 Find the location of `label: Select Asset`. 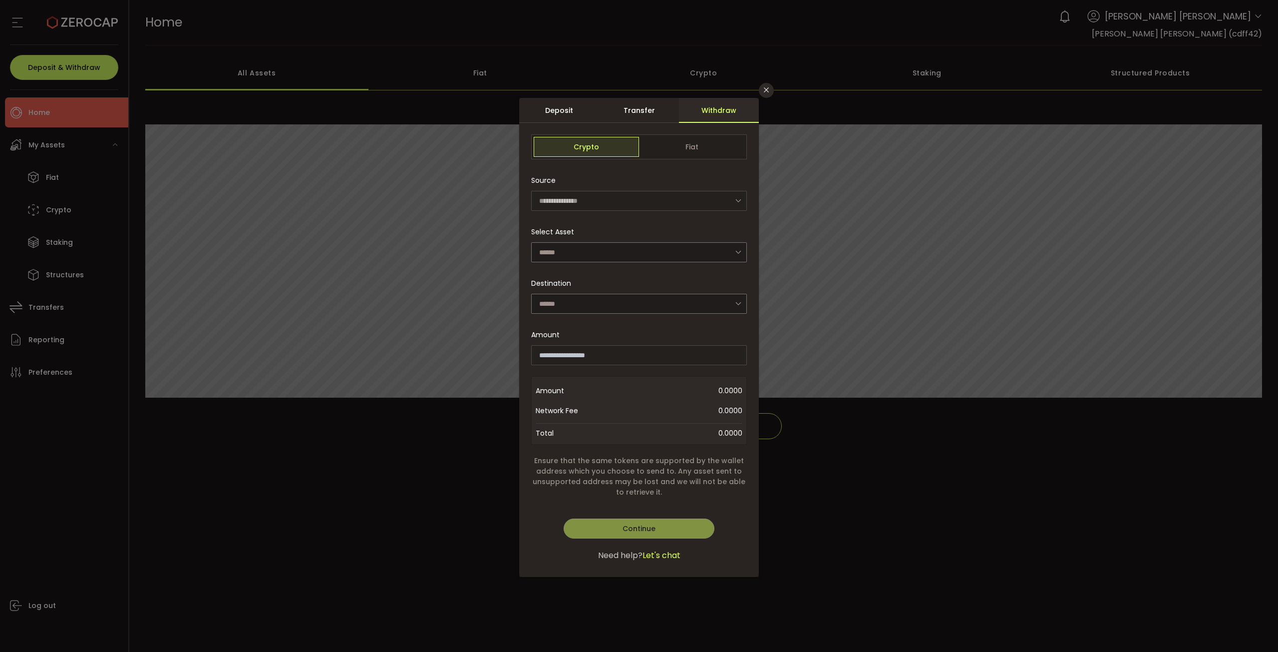

label: Select Asset is located at coordinates (556, 232).